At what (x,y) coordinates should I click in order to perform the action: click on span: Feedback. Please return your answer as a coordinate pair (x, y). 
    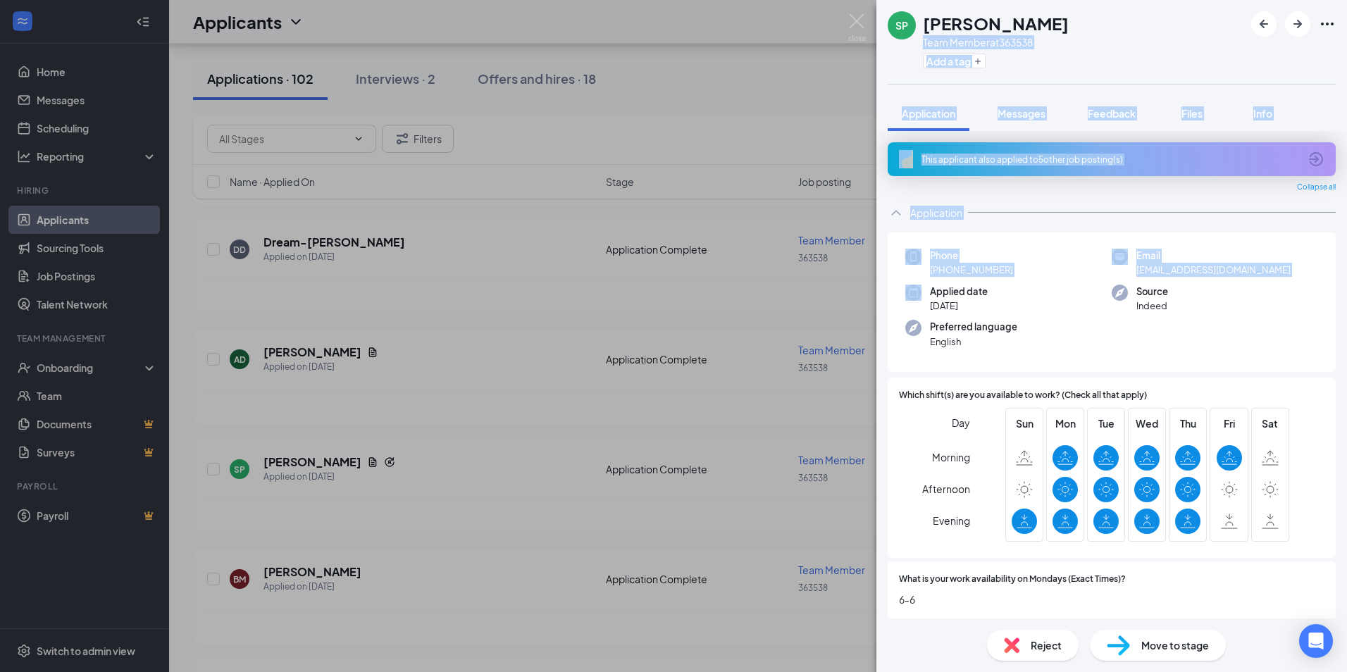
    Looking at the image, I should click on (1112, 113).